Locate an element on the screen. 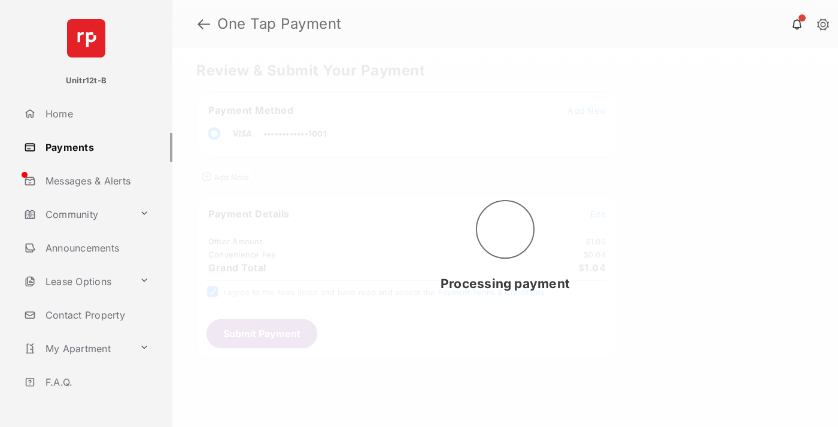 This screenshot has height=427, width=838. a: Announcements is located at coordinates (96, 248).